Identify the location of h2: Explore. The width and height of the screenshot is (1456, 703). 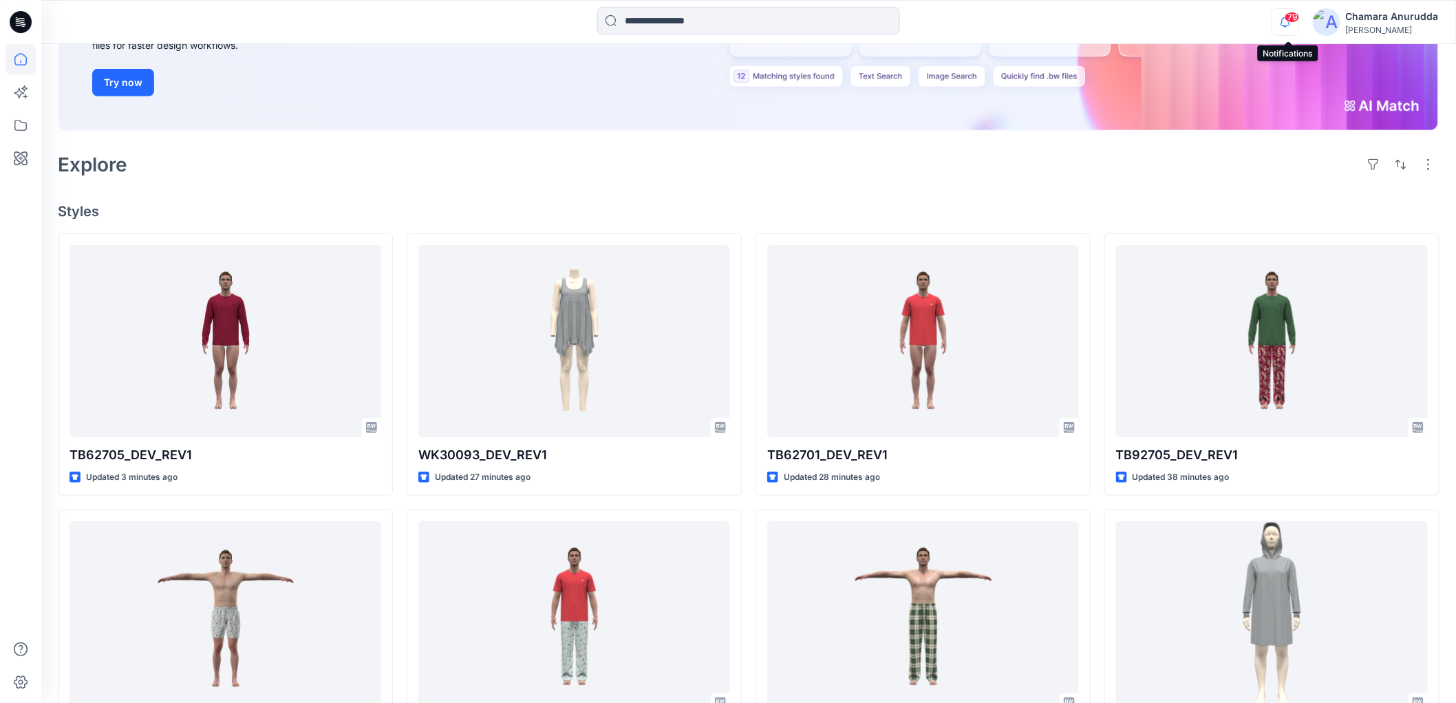
(92, 164).